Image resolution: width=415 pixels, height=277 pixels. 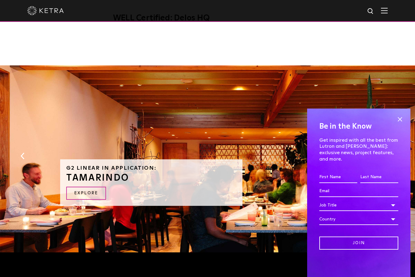 I want to click on input: Email, so click(x=359, y=191).